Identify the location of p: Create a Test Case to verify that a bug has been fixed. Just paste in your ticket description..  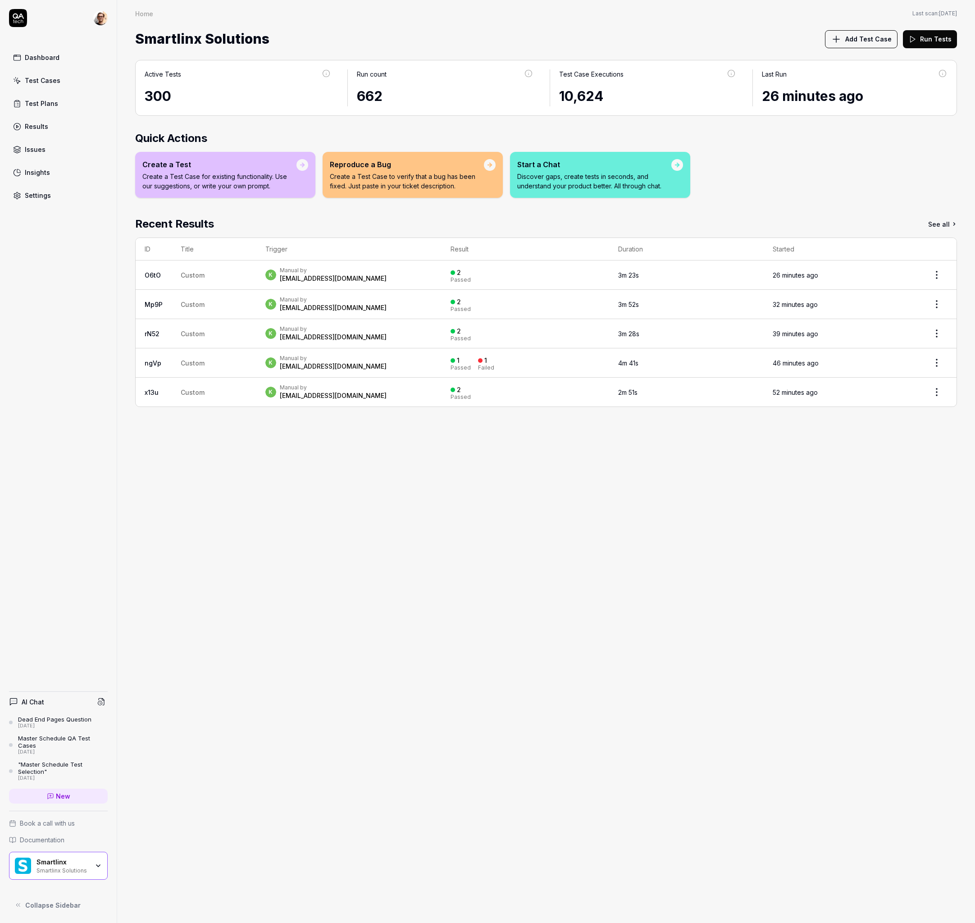
(407, 181).